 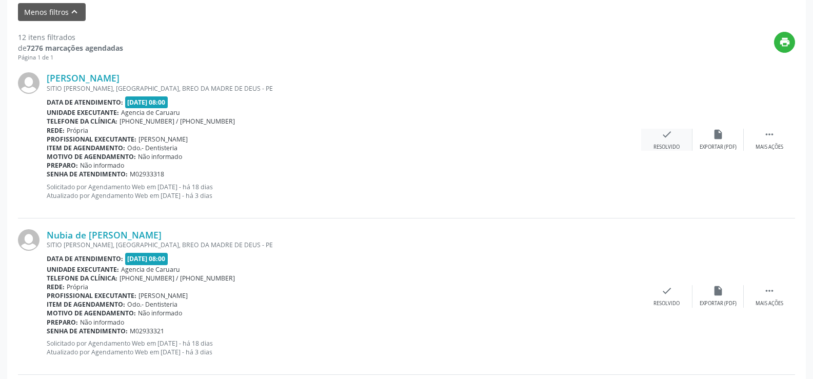 I want to click on span: M02933321, so click(x=147, y=331).